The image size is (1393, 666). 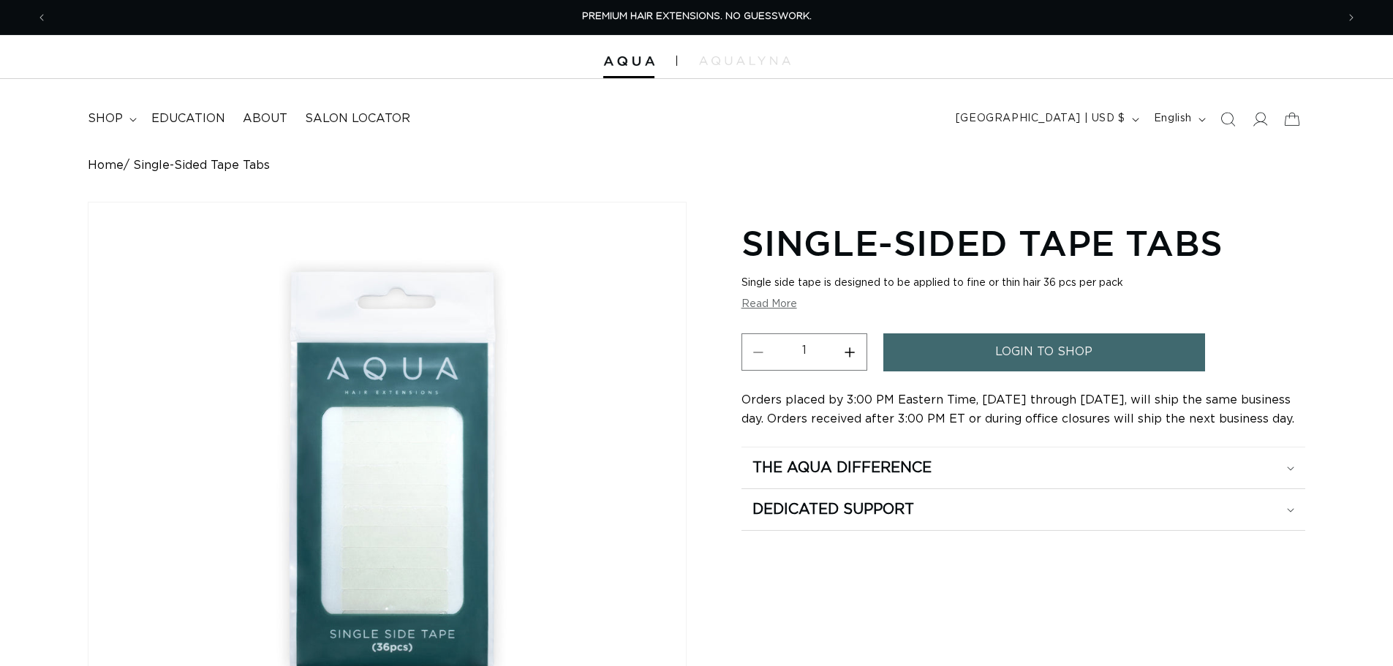 What do you see at coordinates (265, 118) in the screenshot?
I see `a: About` at bounding box center [265, 118].